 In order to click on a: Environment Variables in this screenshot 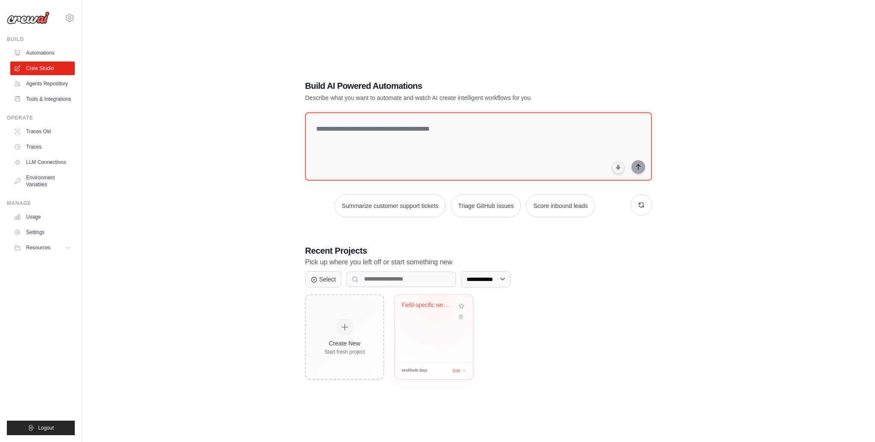, I will do `click(42, 181)`.